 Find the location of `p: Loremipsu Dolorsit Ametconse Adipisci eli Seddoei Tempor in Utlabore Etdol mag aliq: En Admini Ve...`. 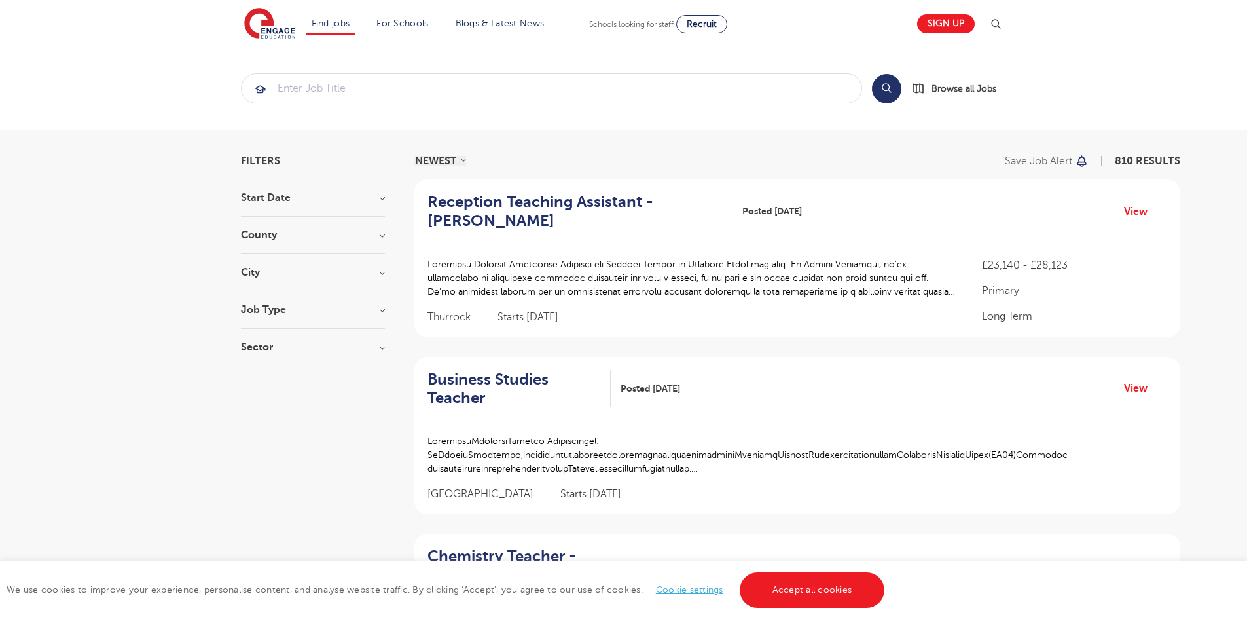

p: Loremipsu Dolorsit Ametconse Adipisci eli Seddoei Tempor in Utlabore Etdol mag aliq: En Admini Ve... is located at coordinates (692, 278).